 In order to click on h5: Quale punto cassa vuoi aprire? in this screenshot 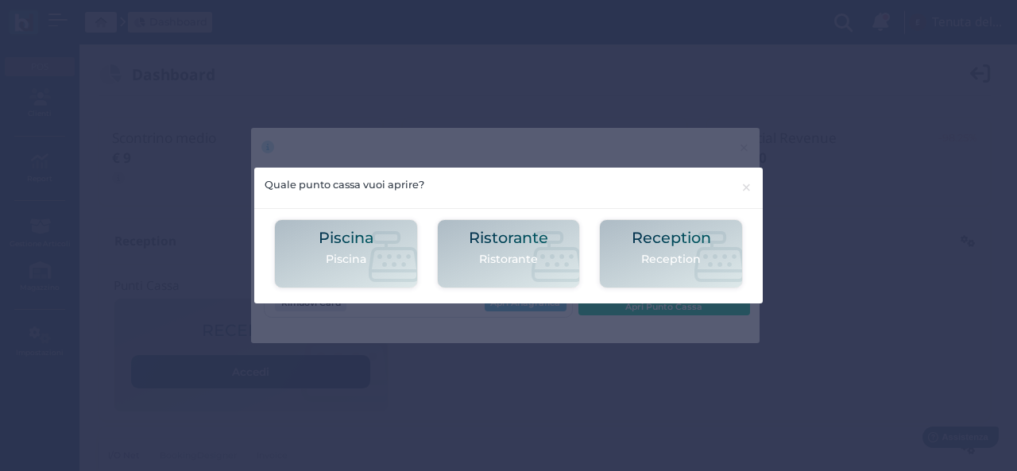, I will do `click(344, 184)`.